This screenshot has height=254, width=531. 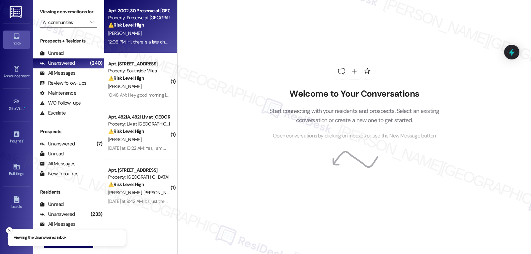 I want to click on div: (233), so click(x=96, y=214).